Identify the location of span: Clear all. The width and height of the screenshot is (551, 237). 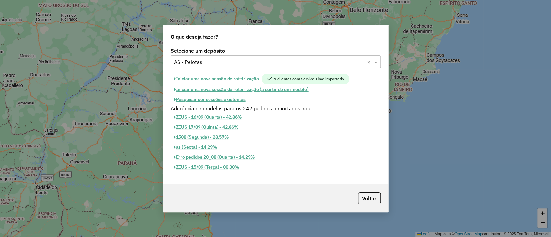
(370, 62).